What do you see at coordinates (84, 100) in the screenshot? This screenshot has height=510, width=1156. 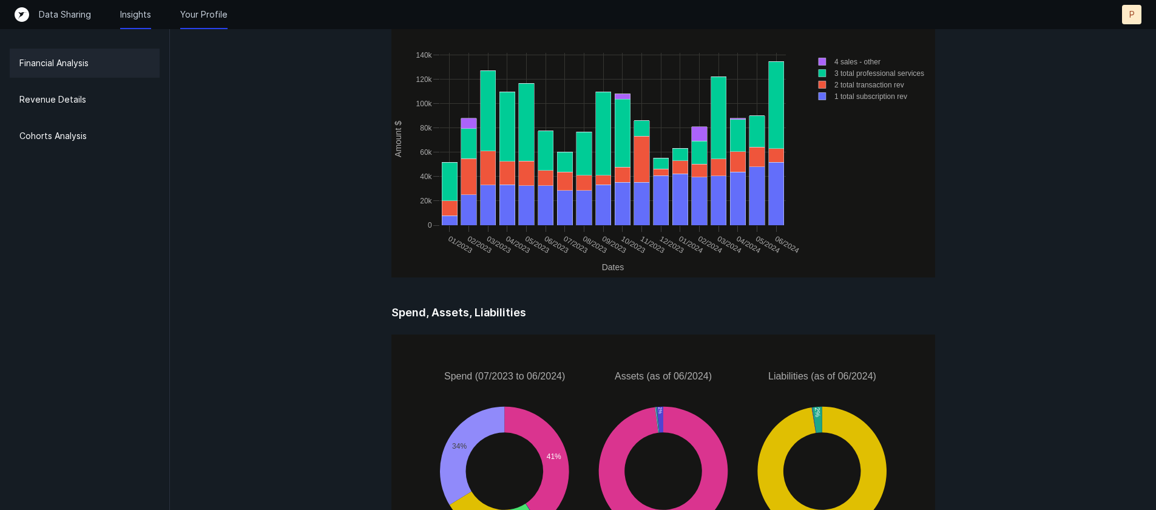 I see `a: Revenue Details` at bounding box center [84, 100].